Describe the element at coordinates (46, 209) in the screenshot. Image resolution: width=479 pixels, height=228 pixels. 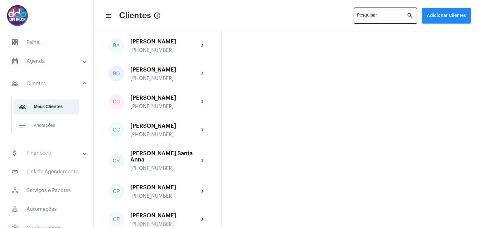
I see `span: Automações` at that location.